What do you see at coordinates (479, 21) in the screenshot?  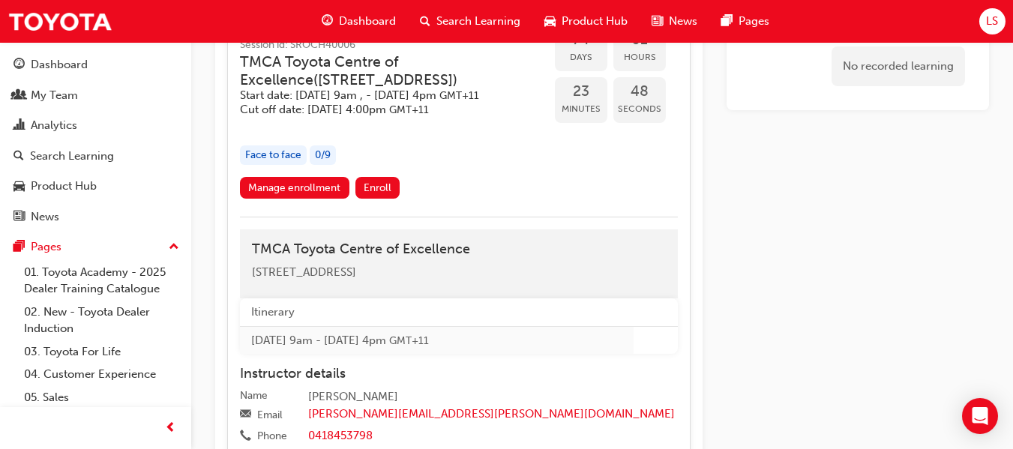 I see `span: Search Learning` at bounding box center [479, 21].